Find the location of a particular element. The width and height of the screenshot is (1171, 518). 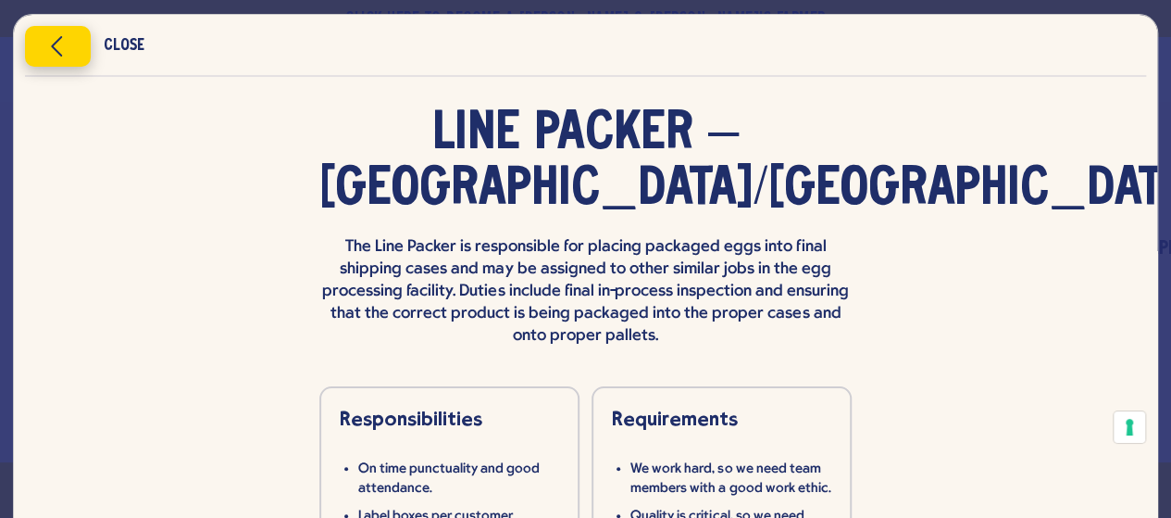

li: We work hard, so we need team members with a good work ethic. is located at coordinates (731, 479).